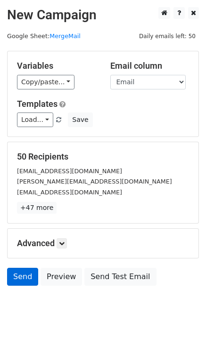 The height and width of the screenshot is (337, 206). Describe the element at coordinates (80, 120) in the screenshot. I see `button: Save` at that location.